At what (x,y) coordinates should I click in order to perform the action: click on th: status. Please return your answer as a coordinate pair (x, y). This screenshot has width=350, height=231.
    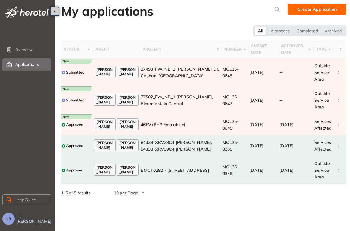
    Looking at the image, I should click on (77, 49).